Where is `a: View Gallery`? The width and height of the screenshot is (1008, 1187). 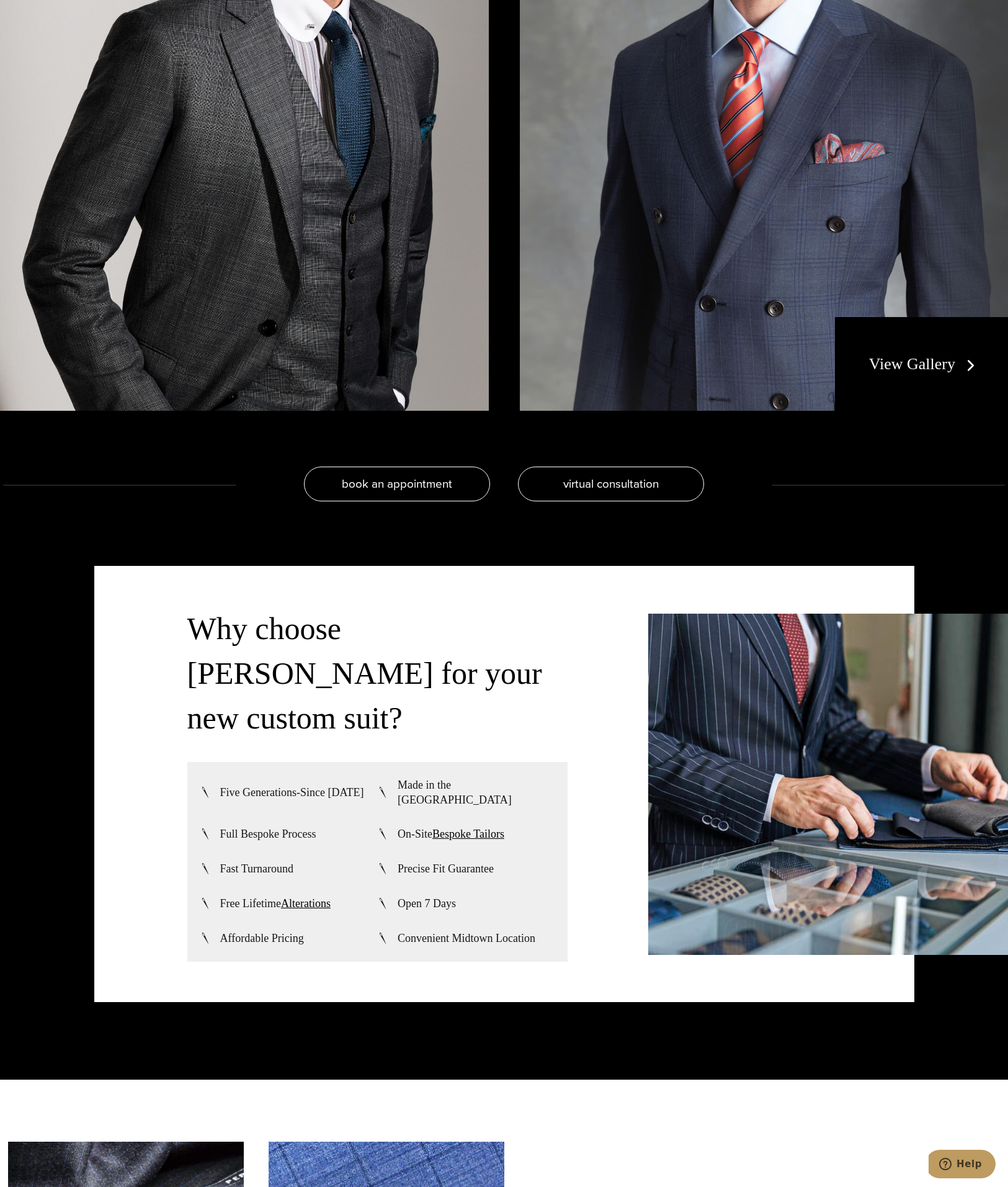 a: View Gallery is located at coordinates (925, 363).